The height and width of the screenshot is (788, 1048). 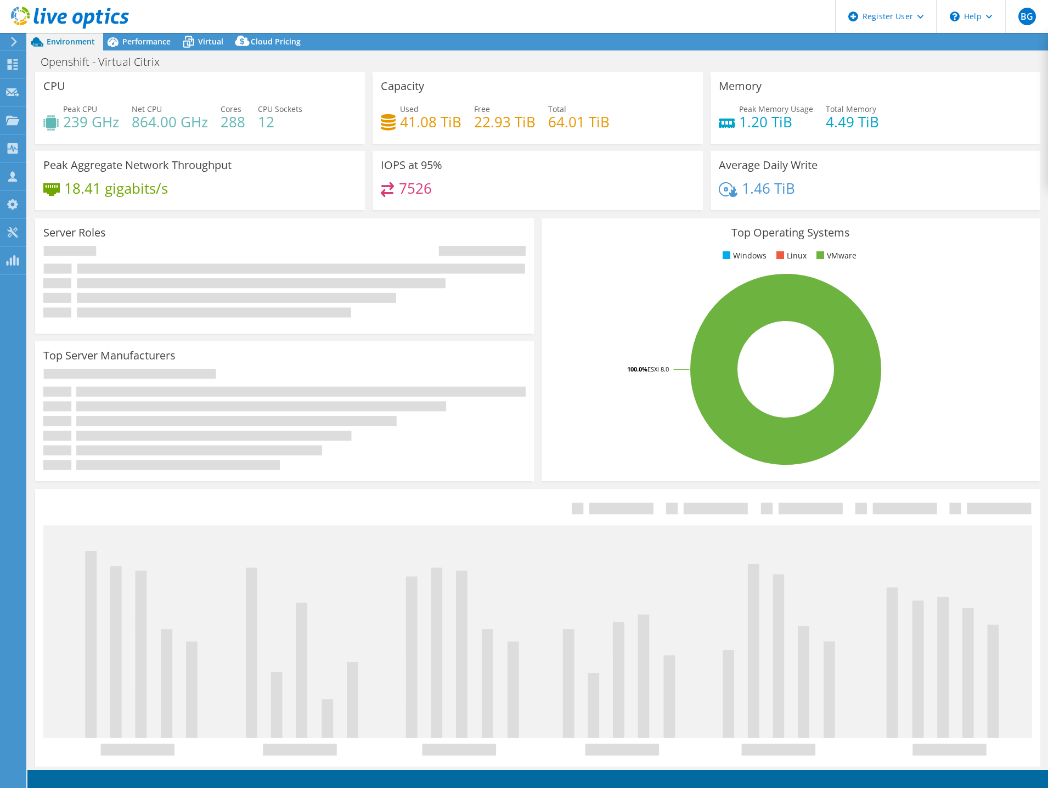 What do you see at coordinates (233, 122) in the screenshot?
I see `h4: 288` at bounding box center [233, 122].